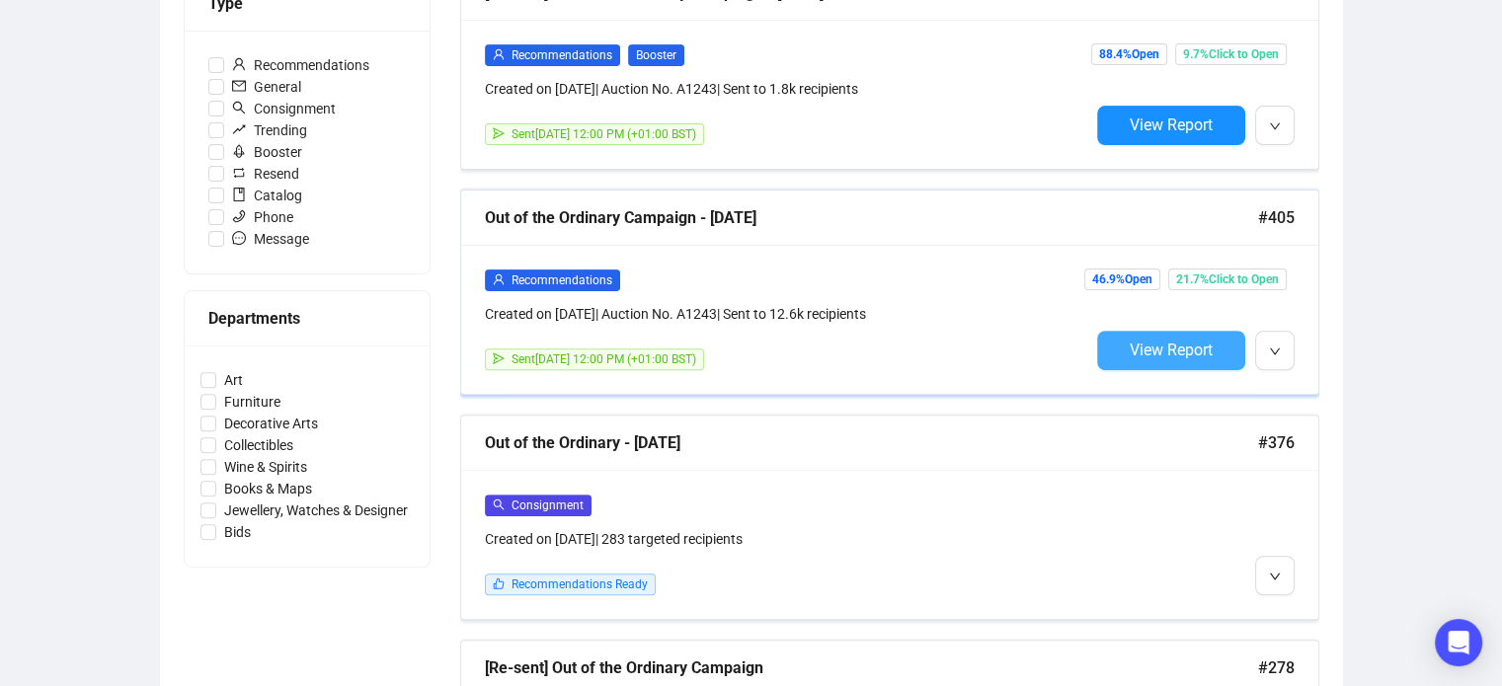 Image resolution: width=1502 pixels, height=686 pixels. Describe the element at coordinates (239, 129) in the screenshot. I see `span: rise` at that location.